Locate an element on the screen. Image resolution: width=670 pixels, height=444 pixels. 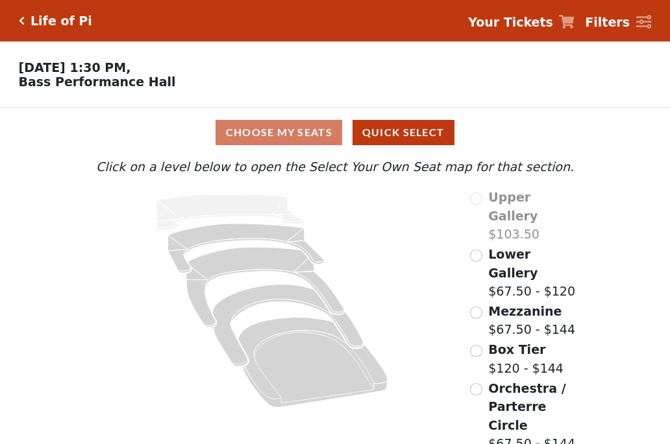
p: Click on a level below to open the Select Your Own Seat map for that section. is located at coordinates (335, 167).